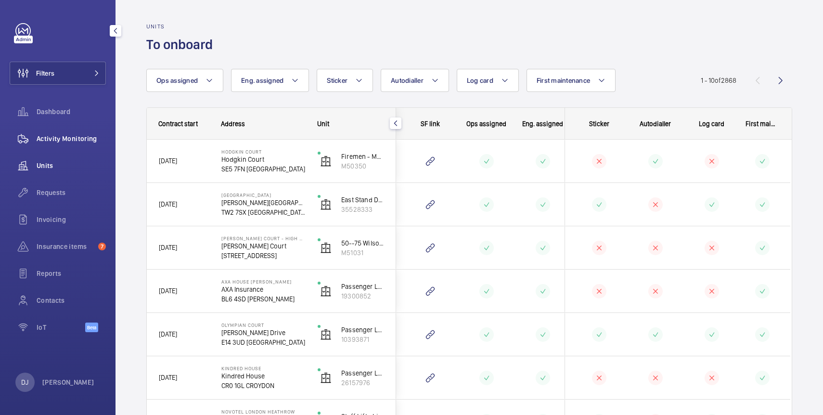 The image size is (823, 415). I want to click on p: Passenger Lift 1- SC21231 - LH, so click(362, 286).